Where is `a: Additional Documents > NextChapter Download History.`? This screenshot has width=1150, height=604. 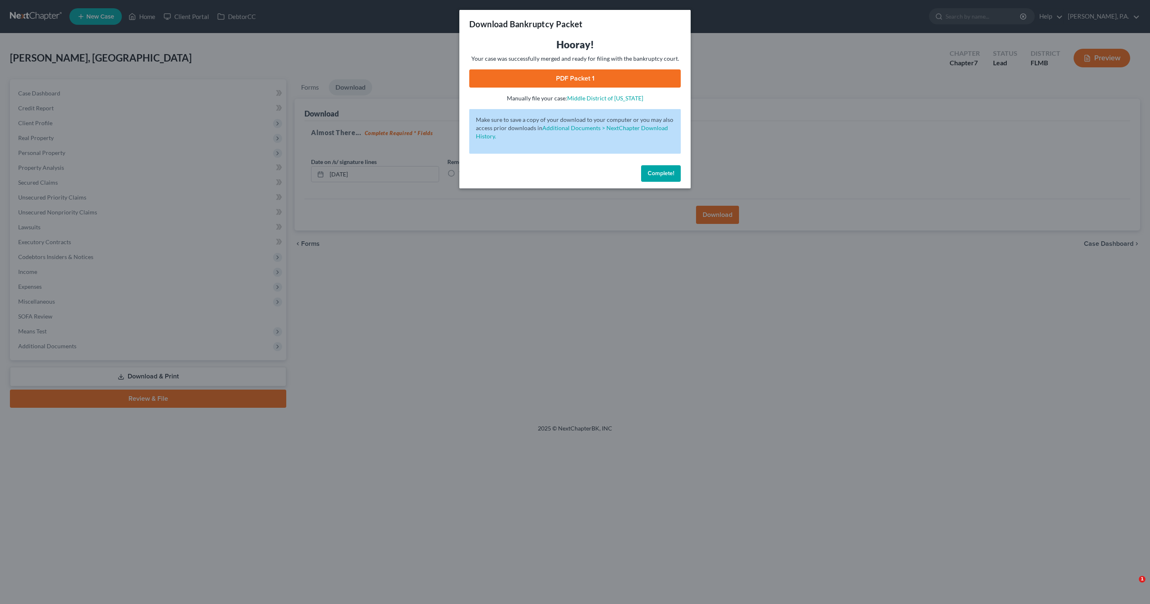 a: Additional Documents > NextChapter Download History. is located at coordinates (572, 132).